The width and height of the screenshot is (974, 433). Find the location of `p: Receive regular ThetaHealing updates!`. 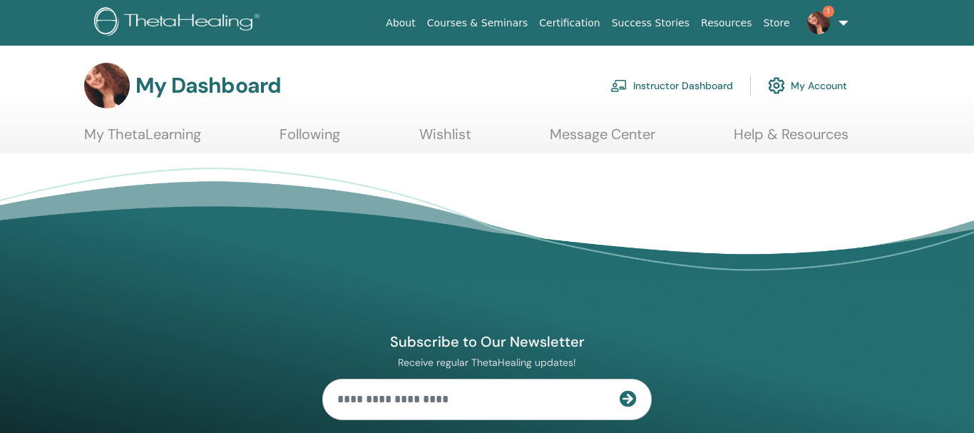

p: Receive regular ThetaHealing updates! is located at coordinates (487, 362).